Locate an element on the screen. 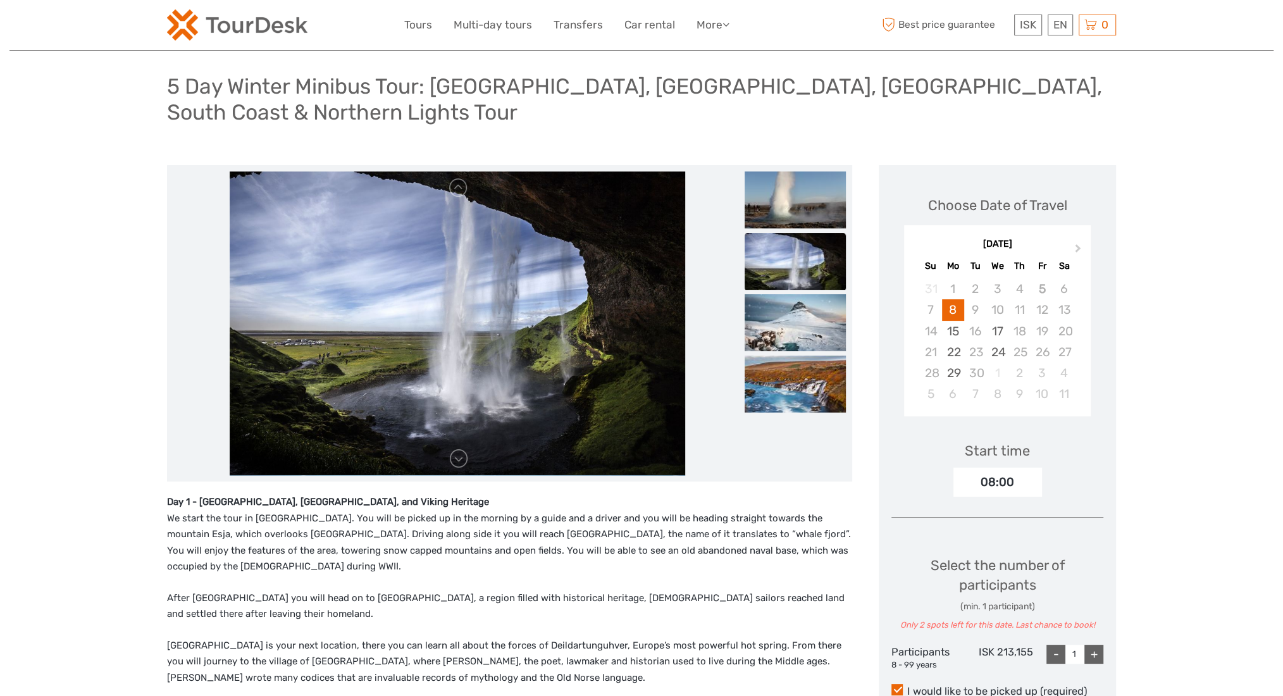 Image resolution: width=1283 pixels, height=696 pixels. div: Choose Wednesday, September 24th, 2025 is located at coordinates (997, 352).